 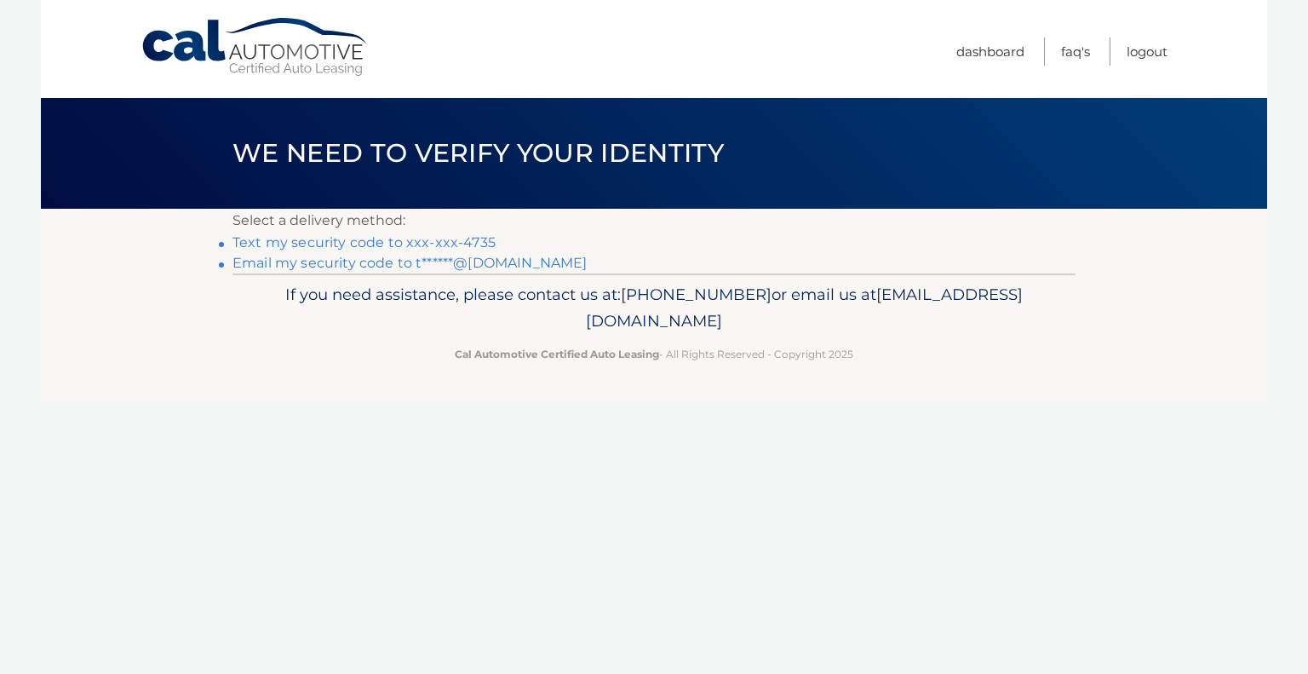 I want to click on p: Select a delivery method:, so click(x=654, y=221).